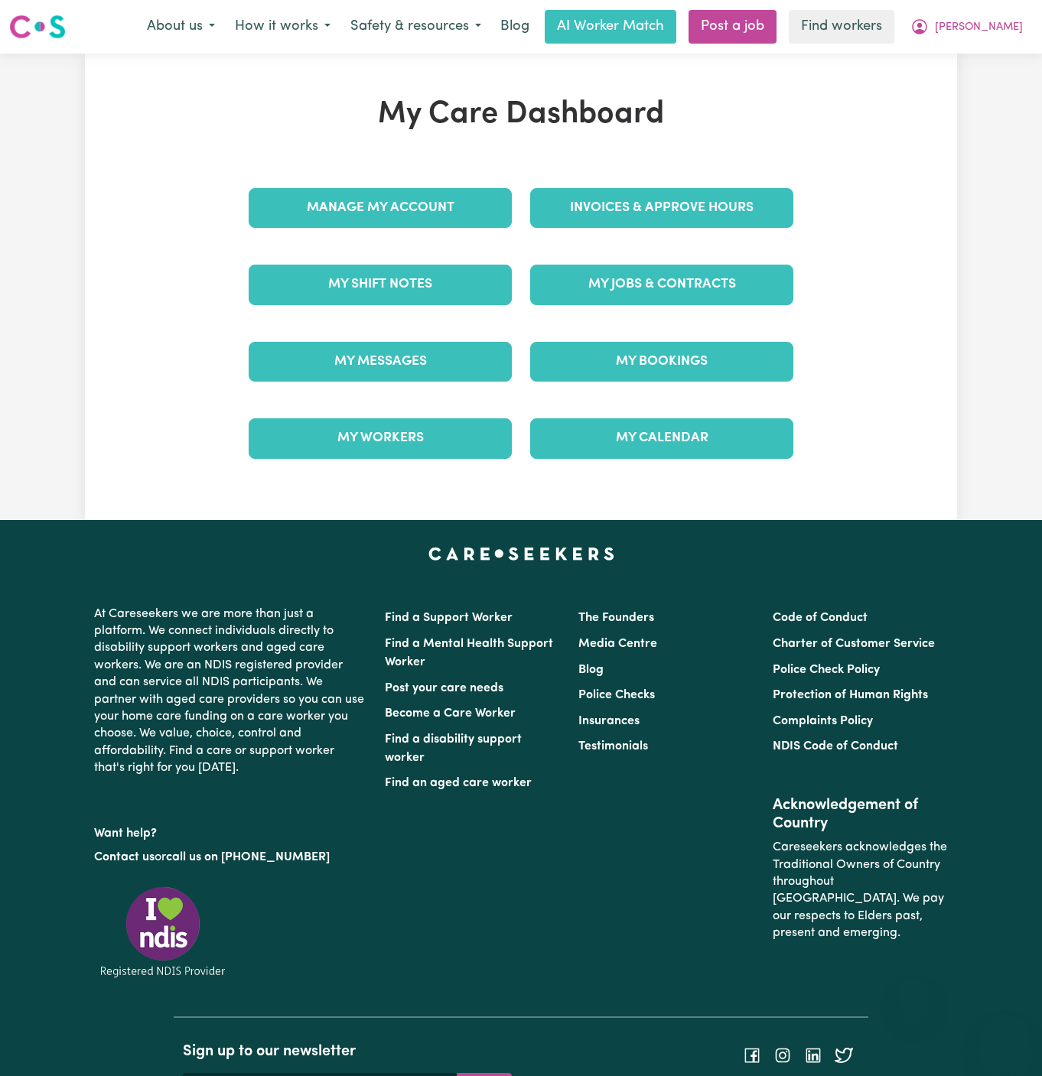  What do you see at coordinates (826, 670) in the screenshot?
I see `a: Police Check Policy` at bounding box center [826, 670].